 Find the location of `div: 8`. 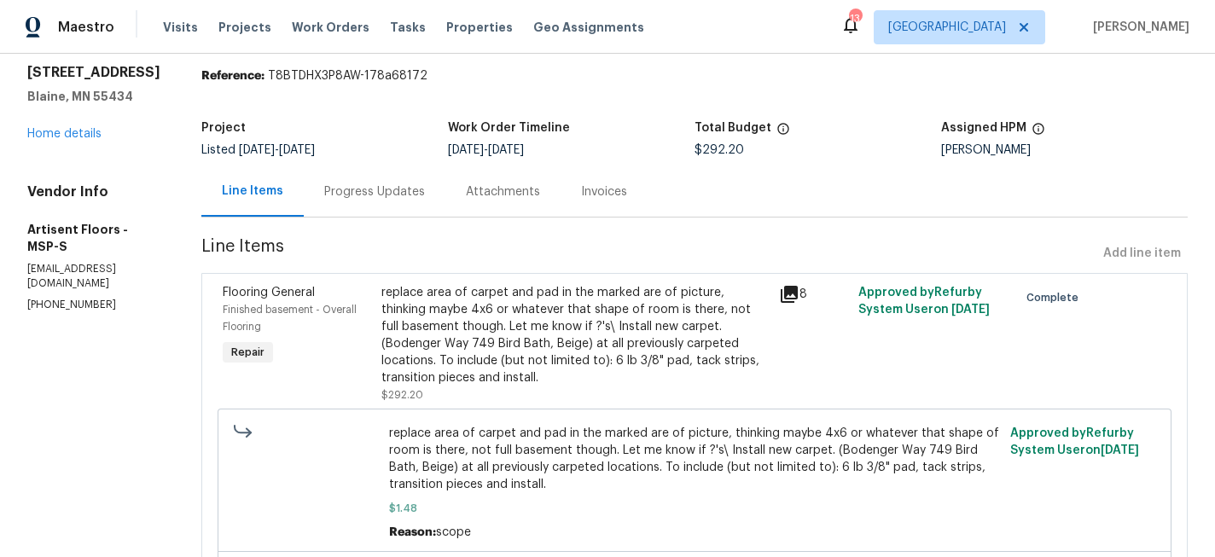

div: 8 is located at coordinates (813, 294).